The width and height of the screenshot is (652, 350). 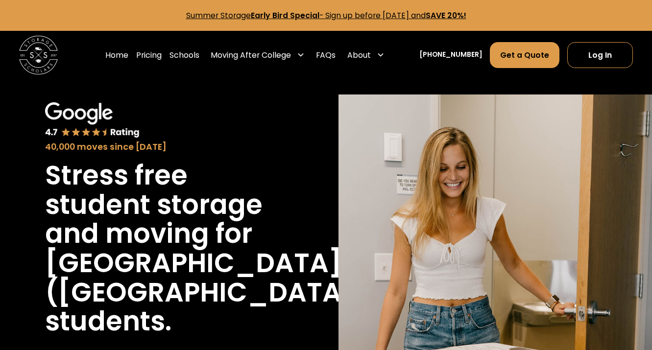 I want to click on strong: SAVE 20%!, so click(x=446, y=15).